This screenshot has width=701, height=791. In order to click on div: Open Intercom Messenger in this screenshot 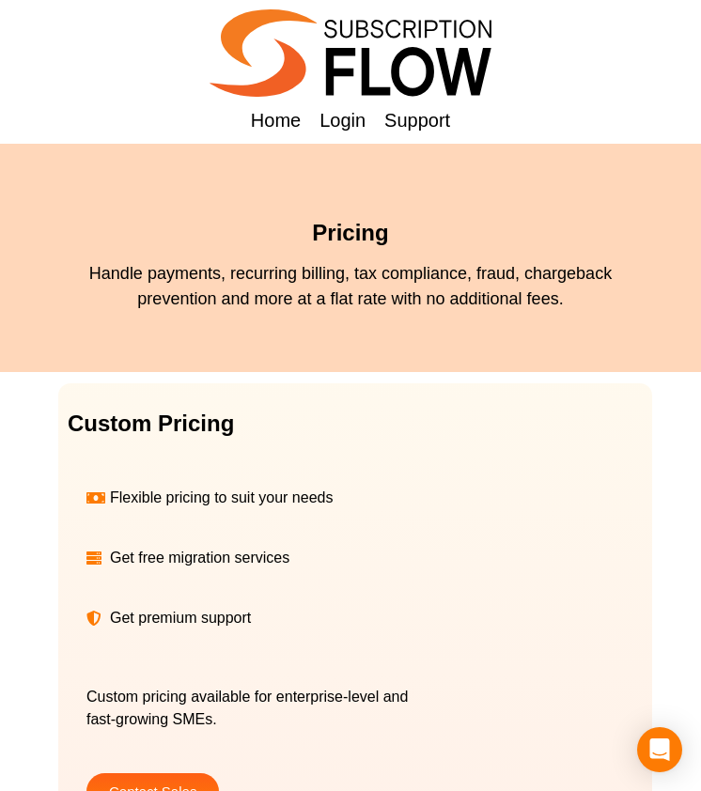, I will do `click(659, 750)`.